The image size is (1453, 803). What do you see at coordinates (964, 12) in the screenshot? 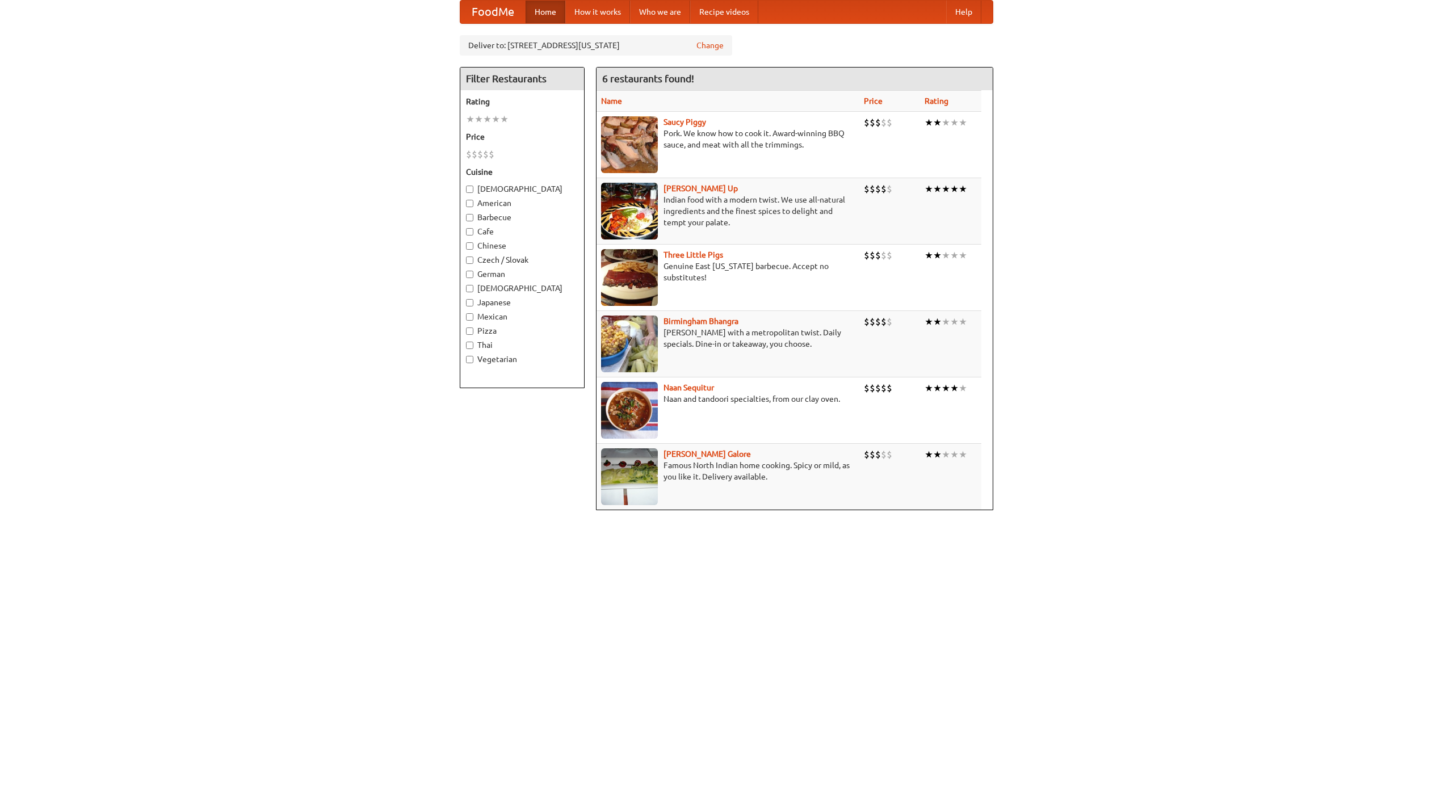
I see `a: Help` at bounding box center [964, 12].